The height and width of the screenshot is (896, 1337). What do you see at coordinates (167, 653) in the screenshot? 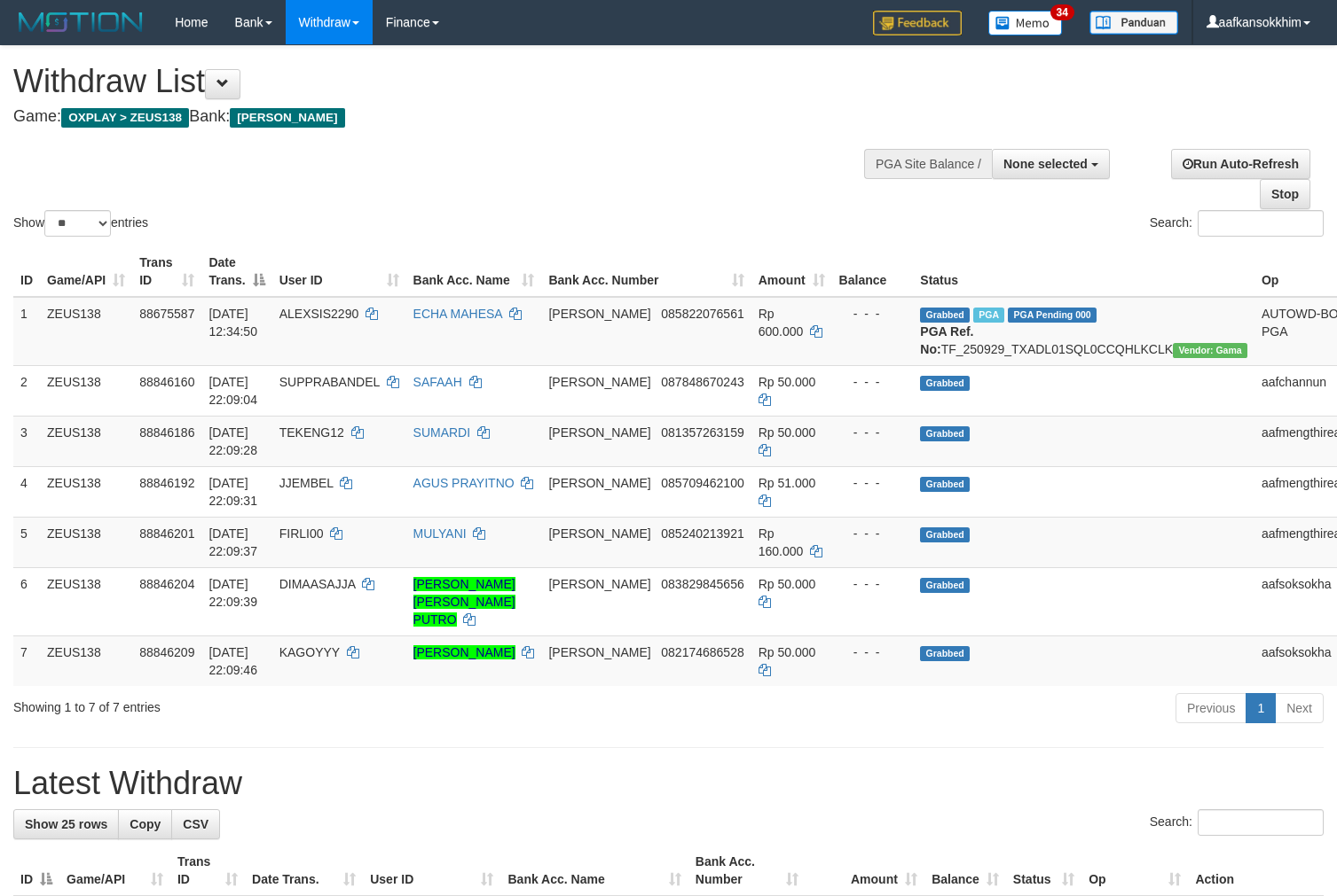
I see `span: 88846209` at bounding box center [167, 653].